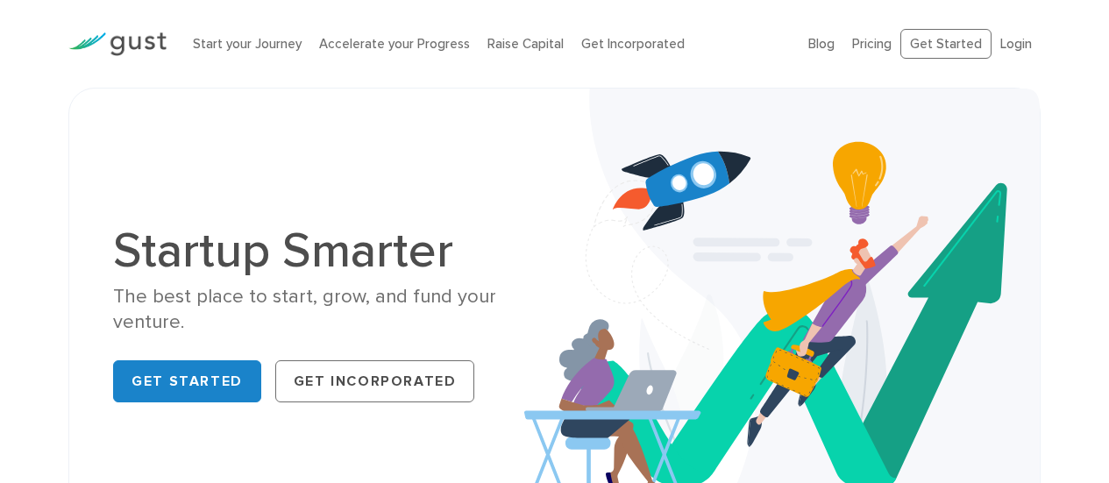 The image size is (1109, 483). I want to click on a: Accelerate your Progress, so click(394, 44).